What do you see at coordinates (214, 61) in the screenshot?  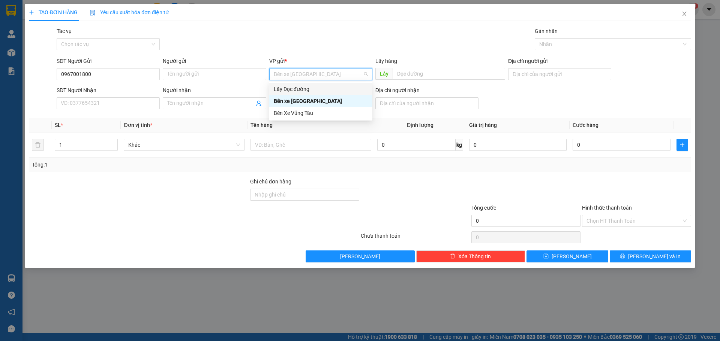 I see `div: Người gửi` at bounding box center [214, 61].